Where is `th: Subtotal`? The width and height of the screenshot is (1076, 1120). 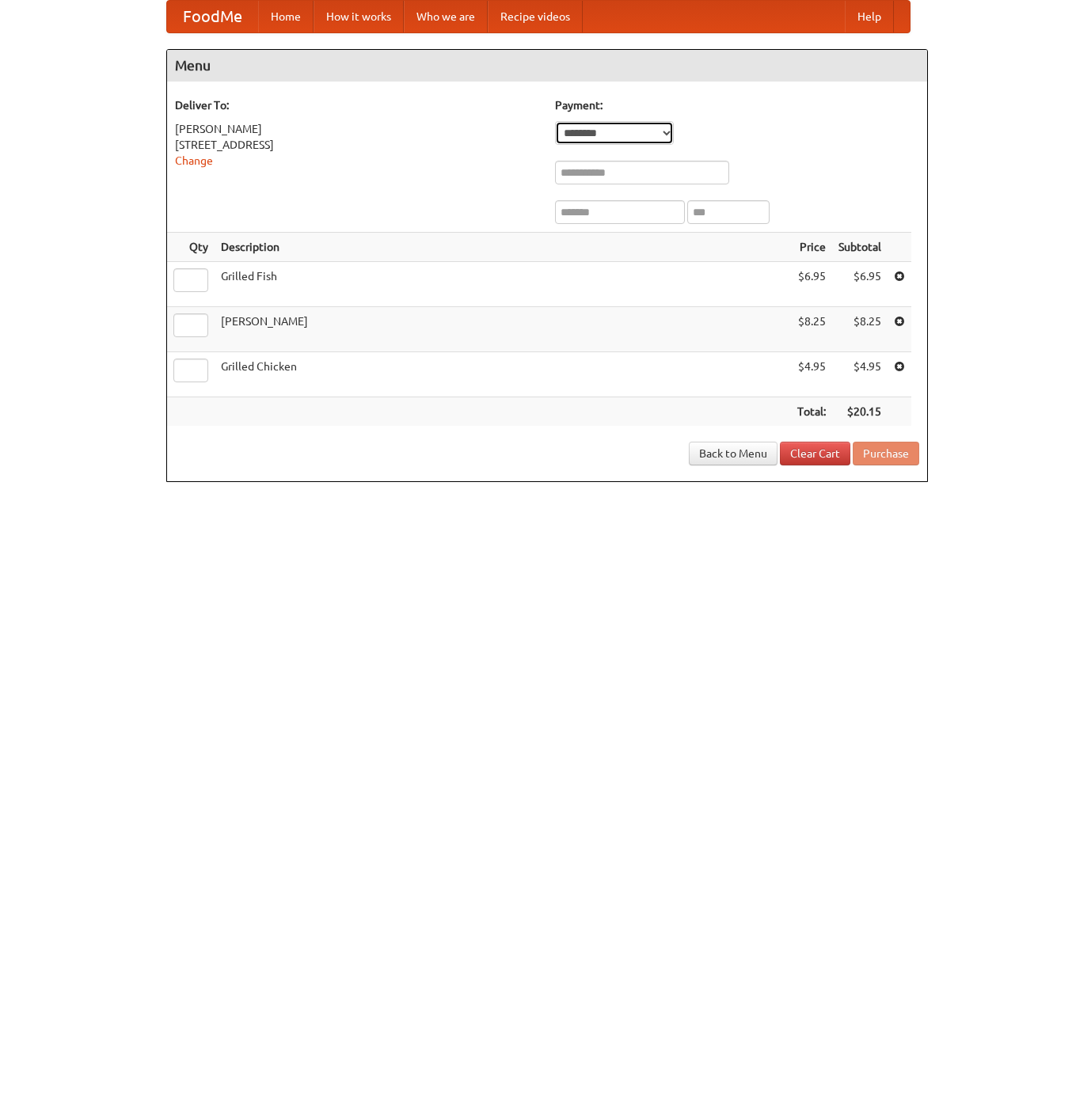 th: Subtotal is located at coordinates (860, 247).